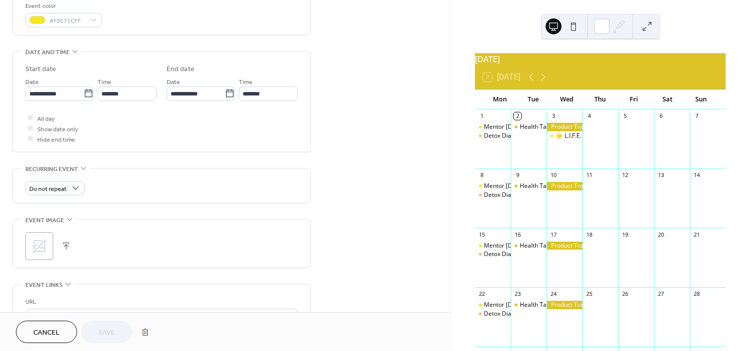 The width and height of the screenshot is (750, 351). What do you see at coordinates (481, 294) in the screenshot?
I see `div: 22` at bounding box center [481, 294].